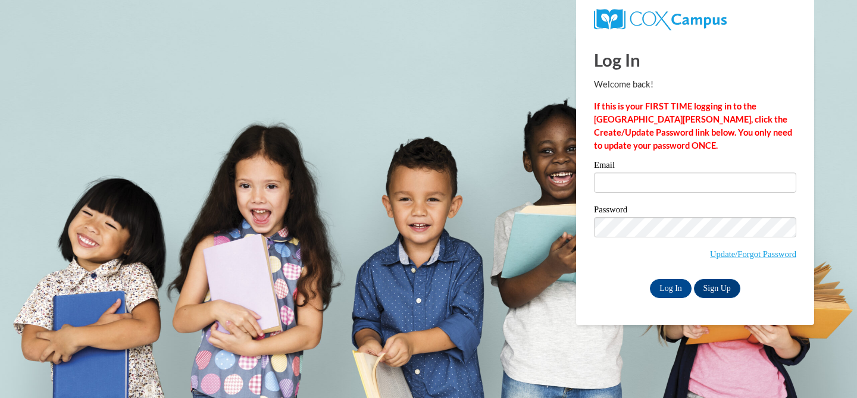 The width and height of the screenshot is (857, 398). I want to click on label: Email, so click(695, 167).